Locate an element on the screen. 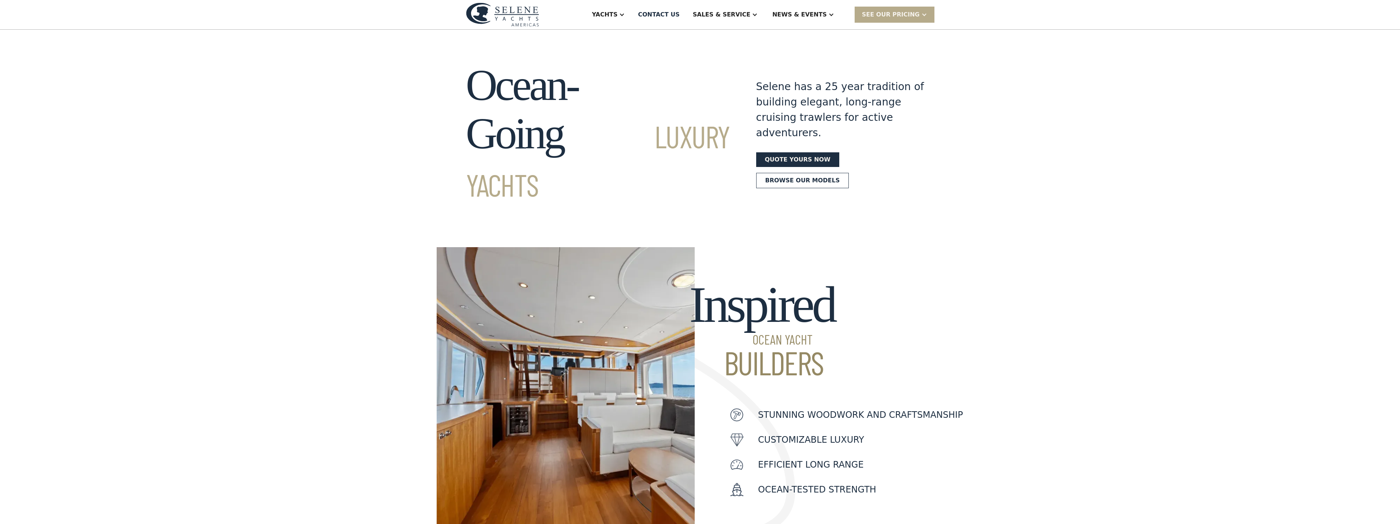 The width and height of the screenshot is (1400, 524). span: Luxury Yachts is located at coordinates (598, 160).